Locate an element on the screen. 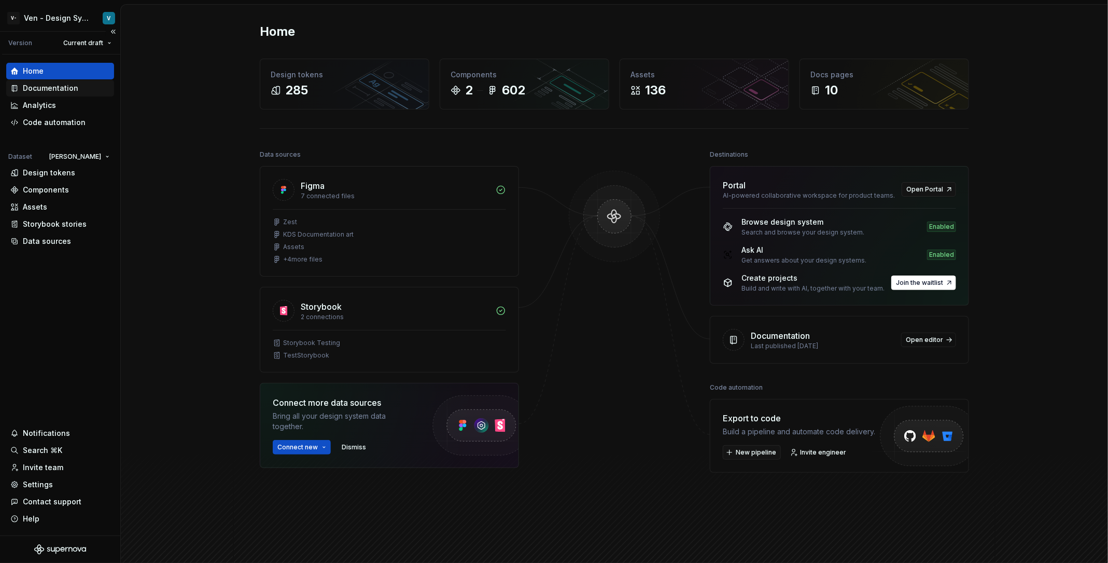 This screenshot has width=1108, height=563. div: TestStorybook is located at coordinates (306, 355).